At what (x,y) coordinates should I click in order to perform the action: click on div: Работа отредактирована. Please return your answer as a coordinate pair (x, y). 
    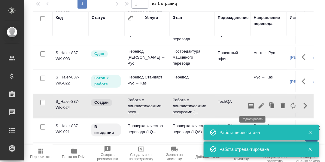
    Looking at the image, I should click on (259, 149).